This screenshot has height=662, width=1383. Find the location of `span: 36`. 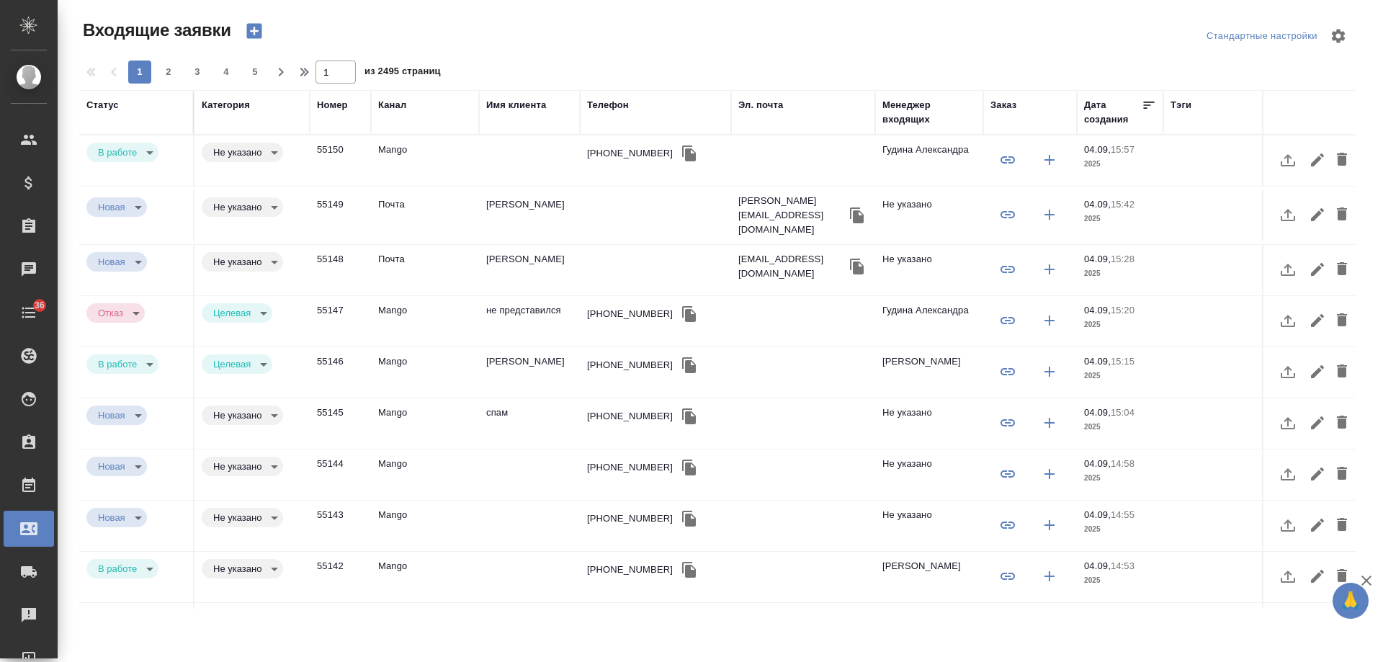

span: 36 is located at coordinates (40, 305).